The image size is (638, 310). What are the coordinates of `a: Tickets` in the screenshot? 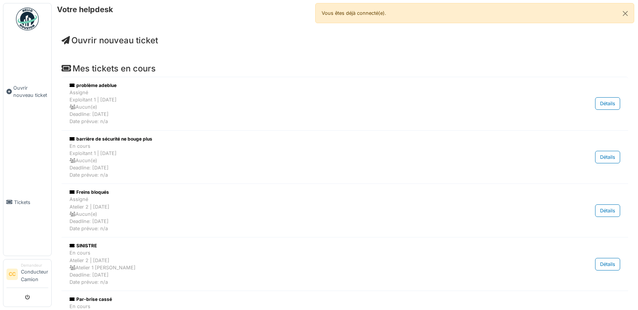 It's located at (27, 202).